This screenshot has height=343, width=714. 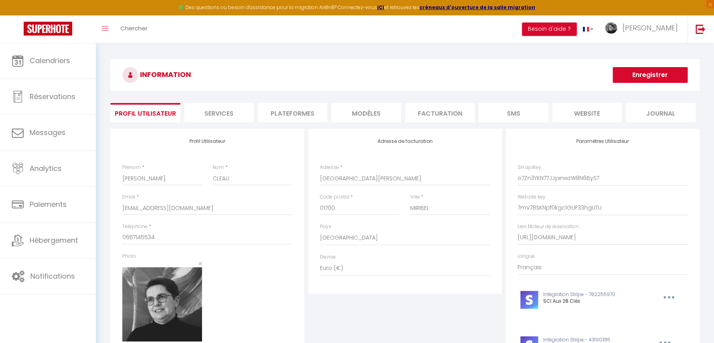 I want to click on li: SMS, so click(x=514, y=112).